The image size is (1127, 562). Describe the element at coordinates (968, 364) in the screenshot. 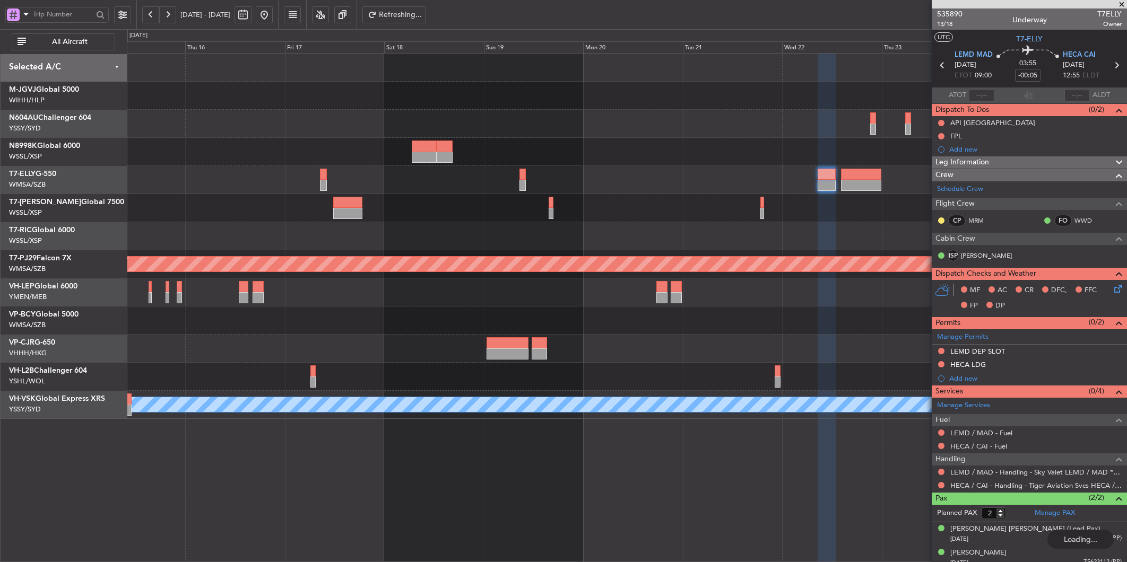

I see `div: HECA LDG` at that location.